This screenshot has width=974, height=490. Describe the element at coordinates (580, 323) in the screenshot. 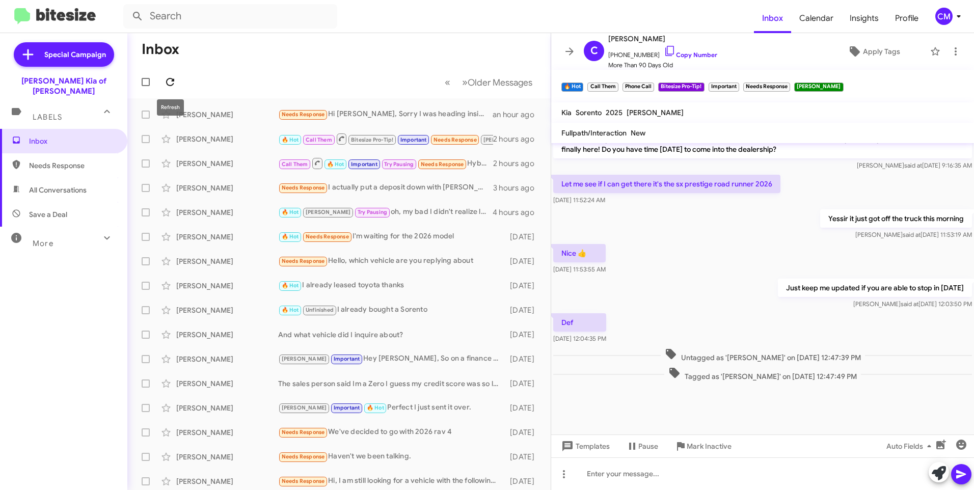

I see `p: Def` at that location.